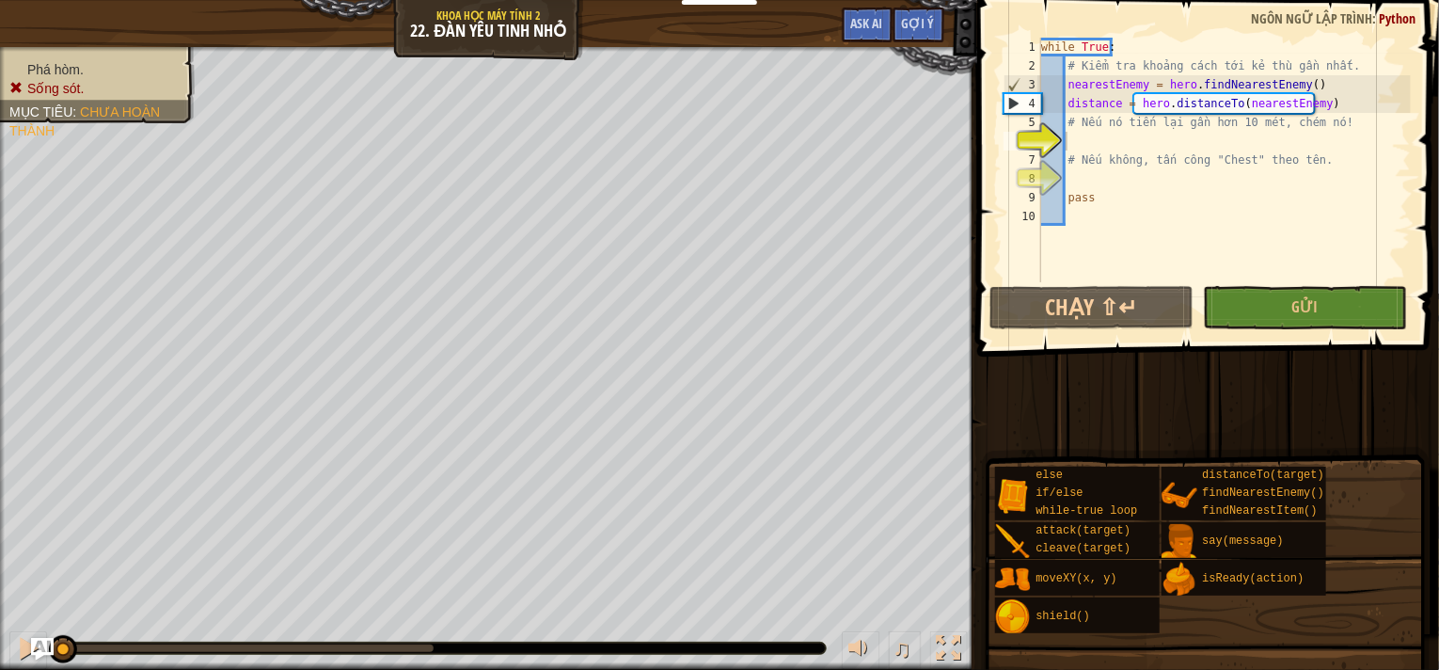  What do you see at coordinates (1305, 307) in the screenshot?
I see `span: Gửi` at bounding box center [1305, 307].